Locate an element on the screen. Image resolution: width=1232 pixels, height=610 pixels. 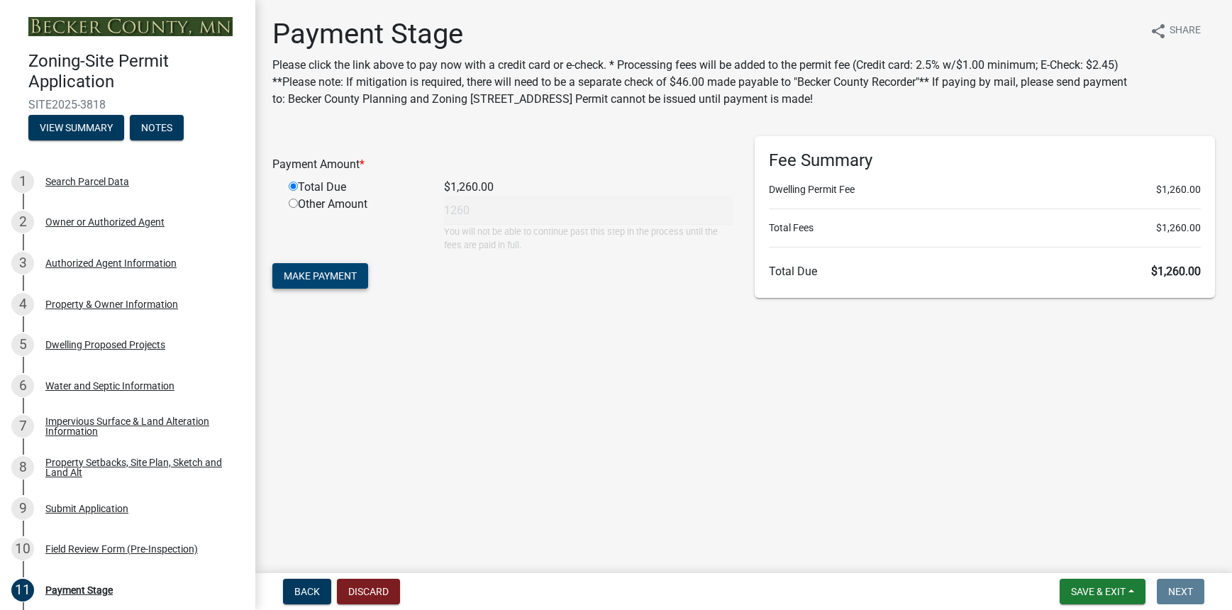
div: Total Due is located at coordinates (355, 187).